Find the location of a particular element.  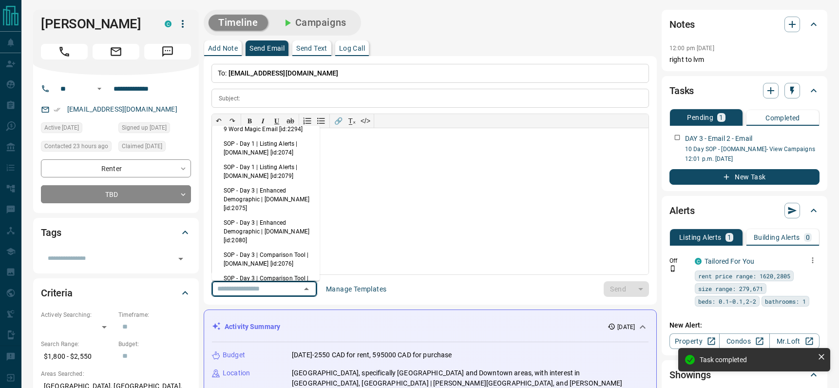

p: Add Note is located at coordinates (223, 48).